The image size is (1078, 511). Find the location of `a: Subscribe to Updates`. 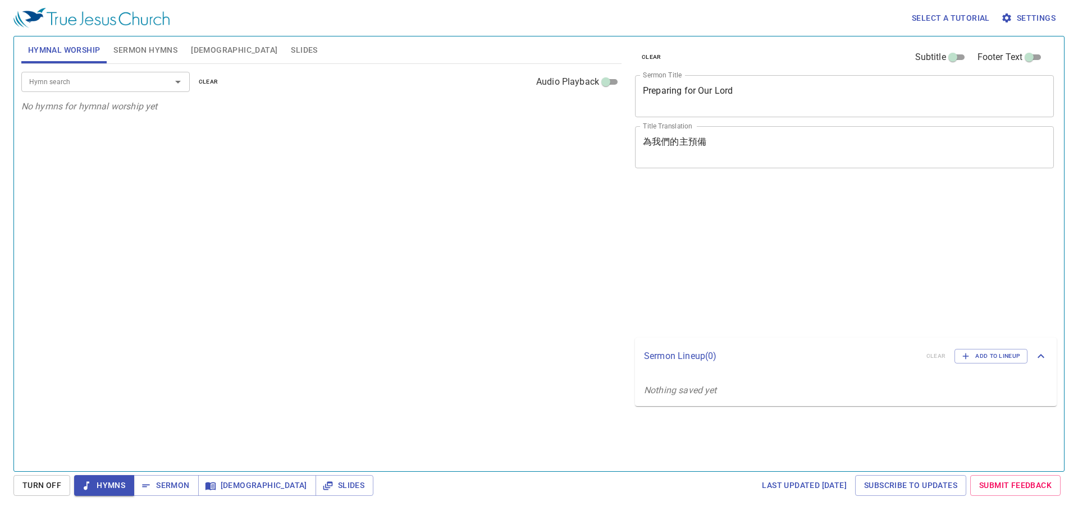

a: Subscribe to Updates is located at coordinates (910, 485).